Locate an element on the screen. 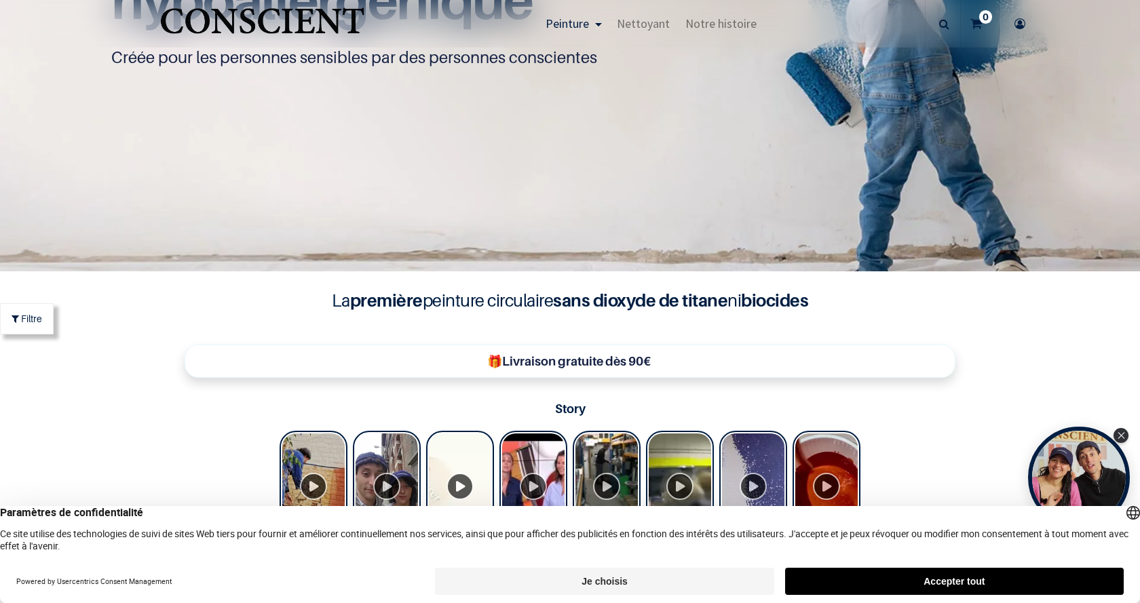 This screenshot has height=603, width=1140. span: Nettoyant is located at coordinates (643, 23).